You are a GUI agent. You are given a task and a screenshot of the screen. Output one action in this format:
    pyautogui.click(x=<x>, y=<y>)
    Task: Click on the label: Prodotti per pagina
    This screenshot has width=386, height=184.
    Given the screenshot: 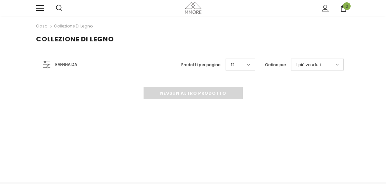 What is the action you would take?
    pyautogui.click(x=201, y=65)
    